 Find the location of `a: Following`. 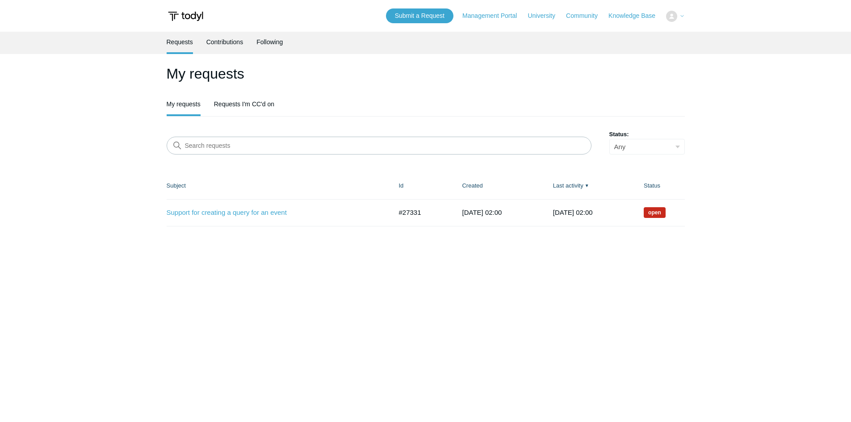

a: Following is located at coordinates (269, 42).